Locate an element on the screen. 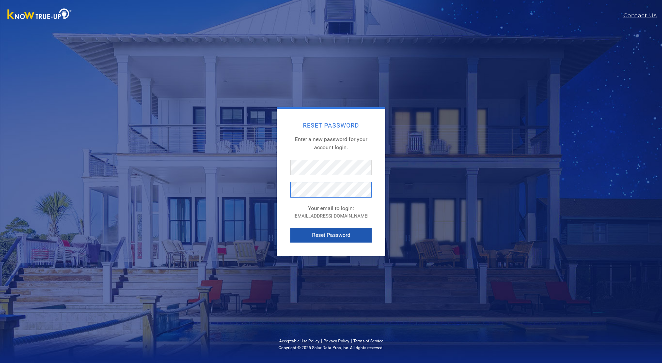 Image resolution: width=662 pixels, height=363 pixels. a: Privacy Policy is located at coordinates (336, 341).